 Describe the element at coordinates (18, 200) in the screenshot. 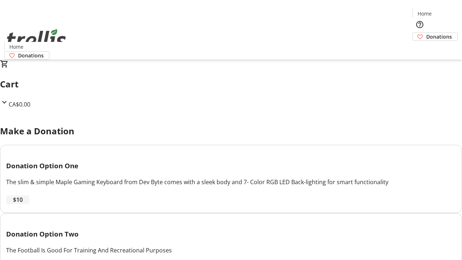

I see `button: $10` at that location.